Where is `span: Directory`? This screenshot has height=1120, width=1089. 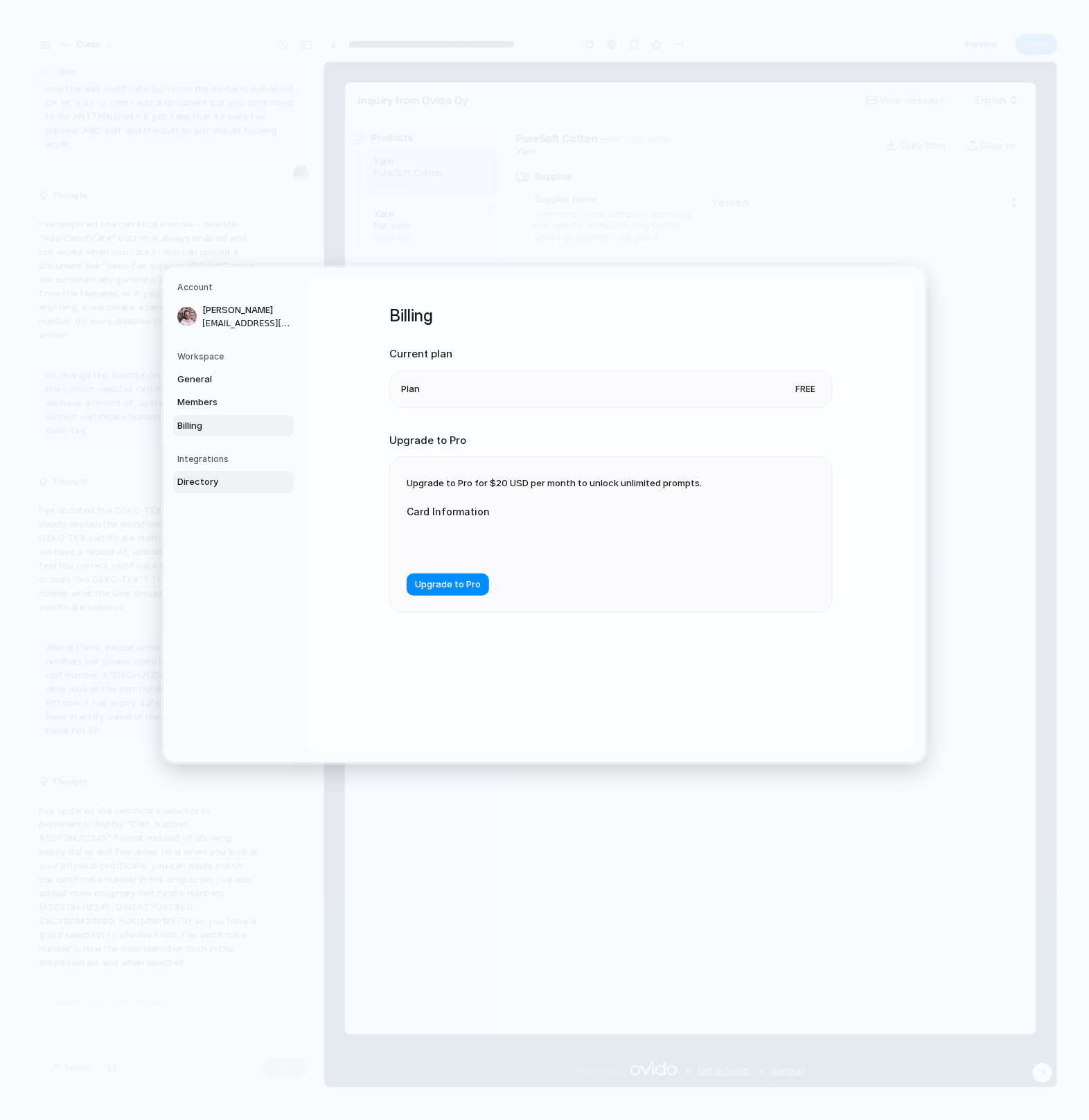 span: Directory is located at coordinates (222, 482).